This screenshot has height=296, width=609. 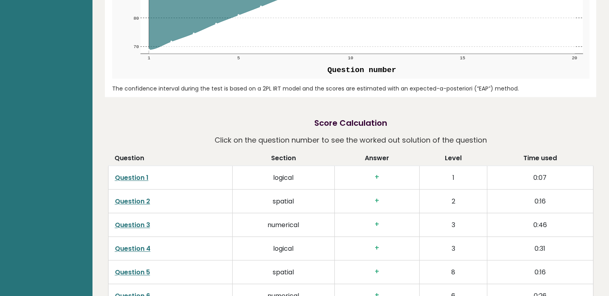 What do you see at coordinates (539, 224) in the screenshot?
I see `td: 0:46` at bounding box center [539, 224].